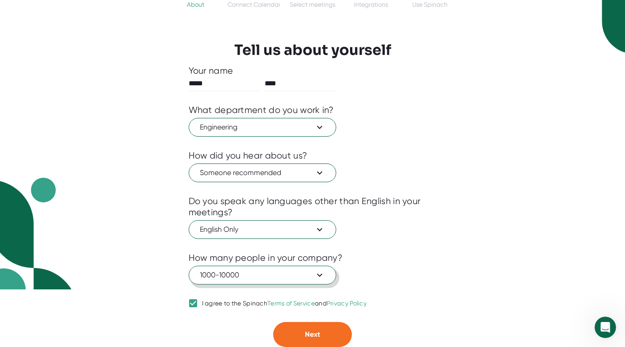 Image resolution: width=625 pixels, height=347 pixels. I want to click on div: About, so click(195, 4).